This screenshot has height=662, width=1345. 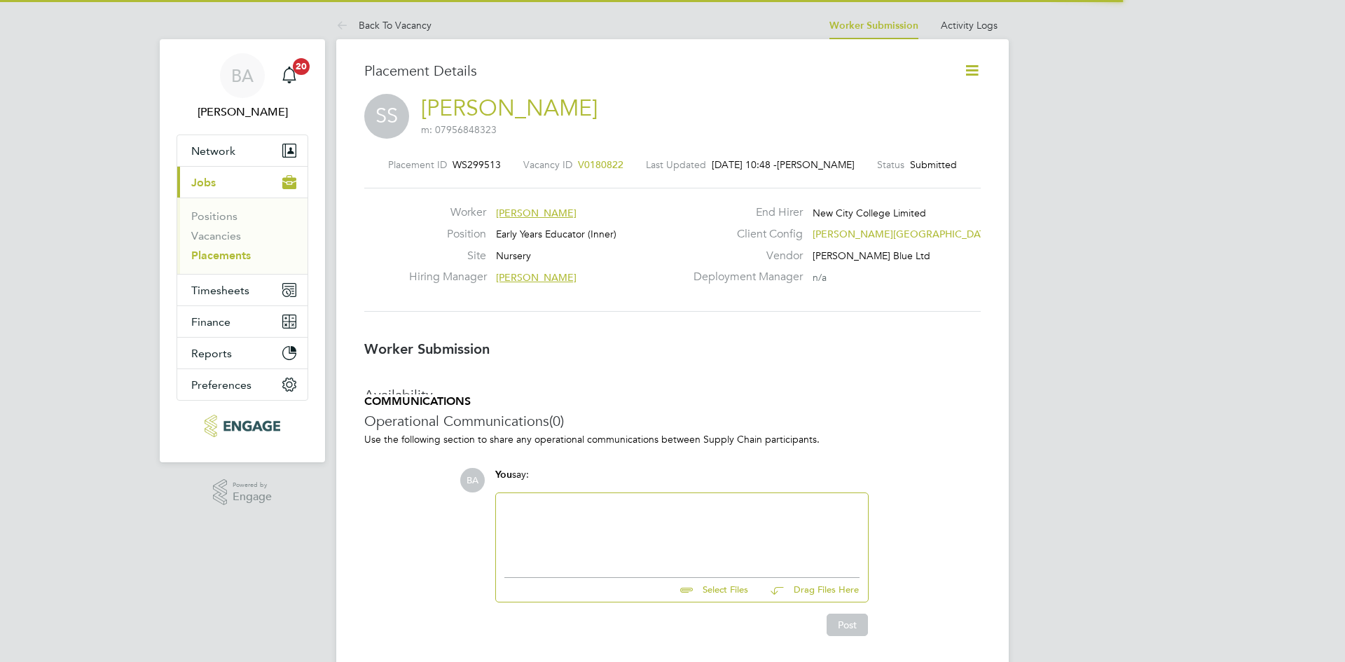 What do you see at coordinates (242, 235) in the screenshot?
I see `div: Jobs` at bounding box center [242, 235].